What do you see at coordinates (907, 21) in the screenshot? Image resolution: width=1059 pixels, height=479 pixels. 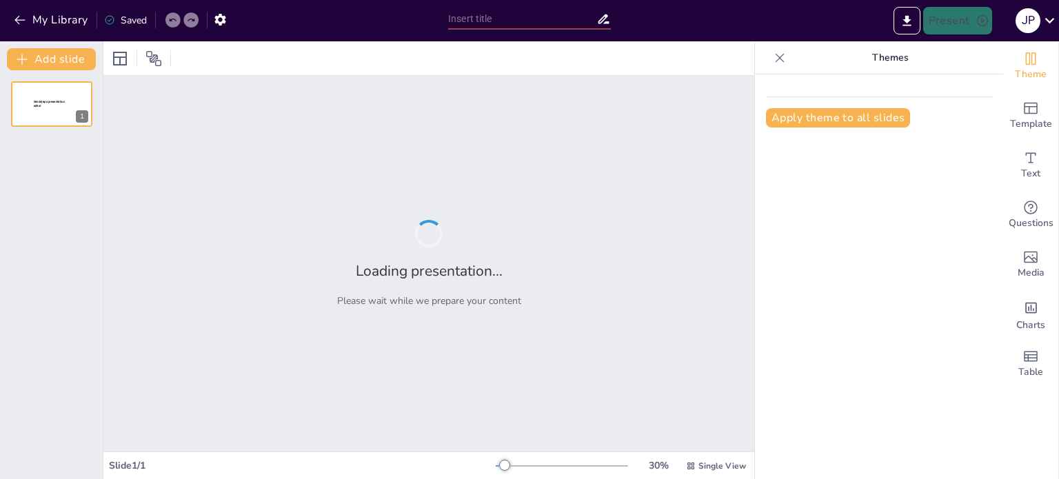 I see `button: Export to PowerPoint` at bounding box center [907, 21].